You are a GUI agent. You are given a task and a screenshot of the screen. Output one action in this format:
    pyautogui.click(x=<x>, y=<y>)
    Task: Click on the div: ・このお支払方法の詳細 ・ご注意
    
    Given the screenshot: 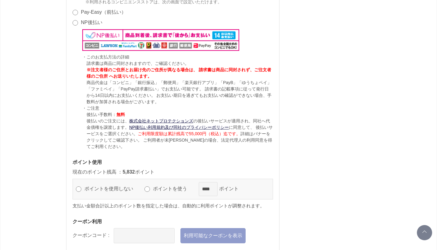 What is the action you would take?
    pyautogui.click(x=178, y=102)
    